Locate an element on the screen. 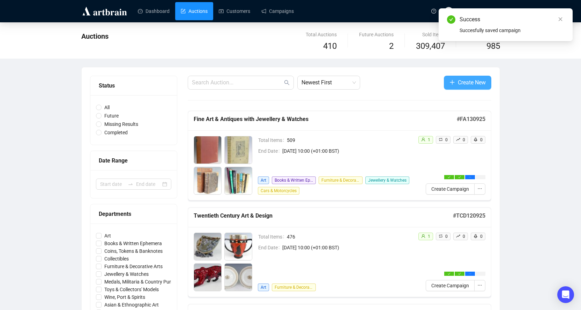 This screenshot has height=310, width=581. span: 2 is located at coordinates (391, 46).